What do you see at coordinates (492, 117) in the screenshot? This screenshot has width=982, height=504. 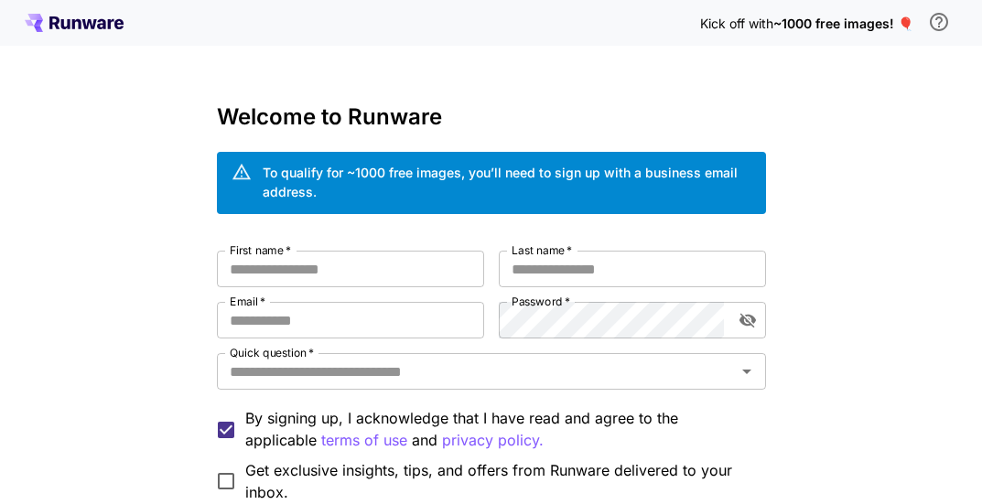 I see `h3: Welcome to Runware` at bounding box center [492, 117].